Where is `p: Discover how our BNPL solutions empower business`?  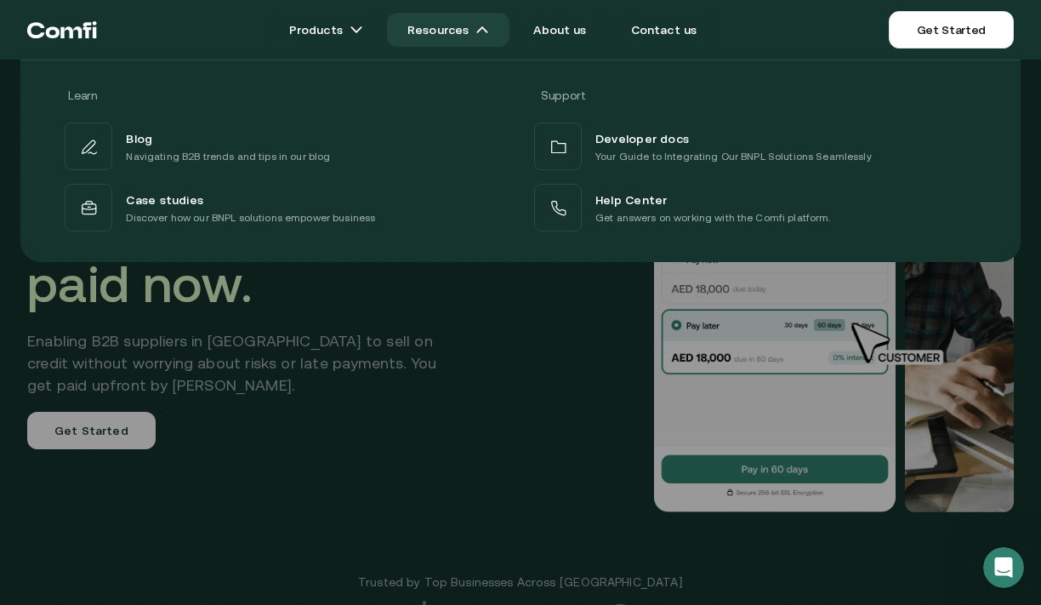 p: Discover how our BNPL solutions empower business is located at coordinates (250, 218).